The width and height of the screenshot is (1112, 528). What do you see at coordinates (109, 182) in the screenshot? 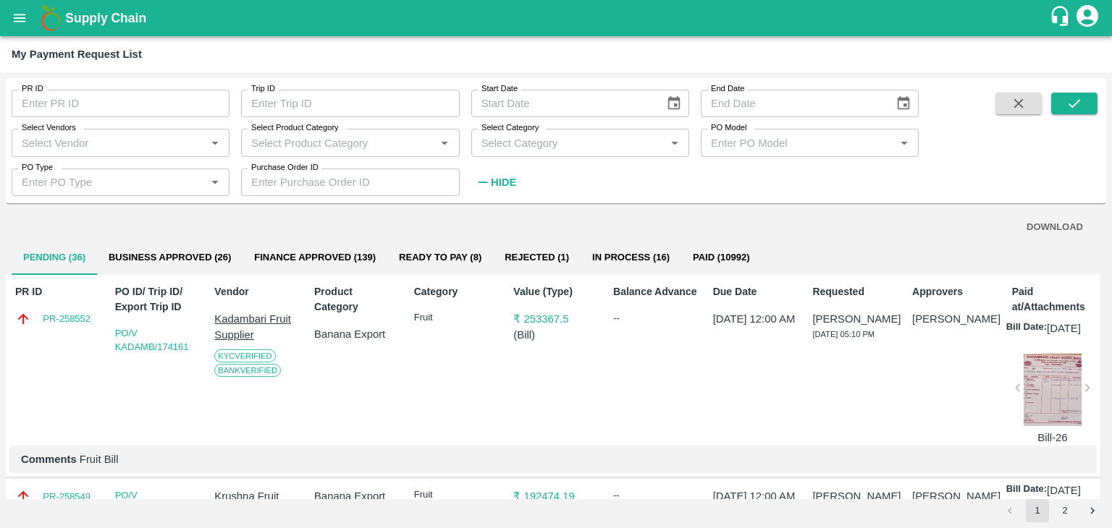
I see `input: Enter PO Type` at bounding box center [109, 182].